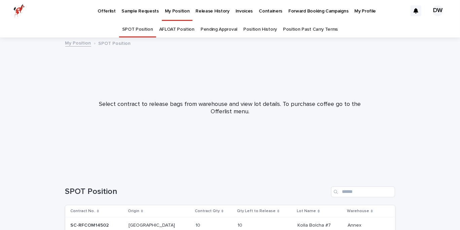  What do you see at coordinates (138, 29) in the screenshot?
I see `a: SPOT Position` at bounding box center [138, 29].